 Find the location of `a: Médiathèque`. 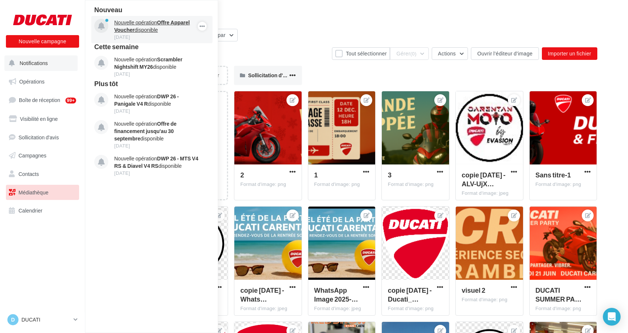

a: Médiathèque is located at coordinates (43, 193).